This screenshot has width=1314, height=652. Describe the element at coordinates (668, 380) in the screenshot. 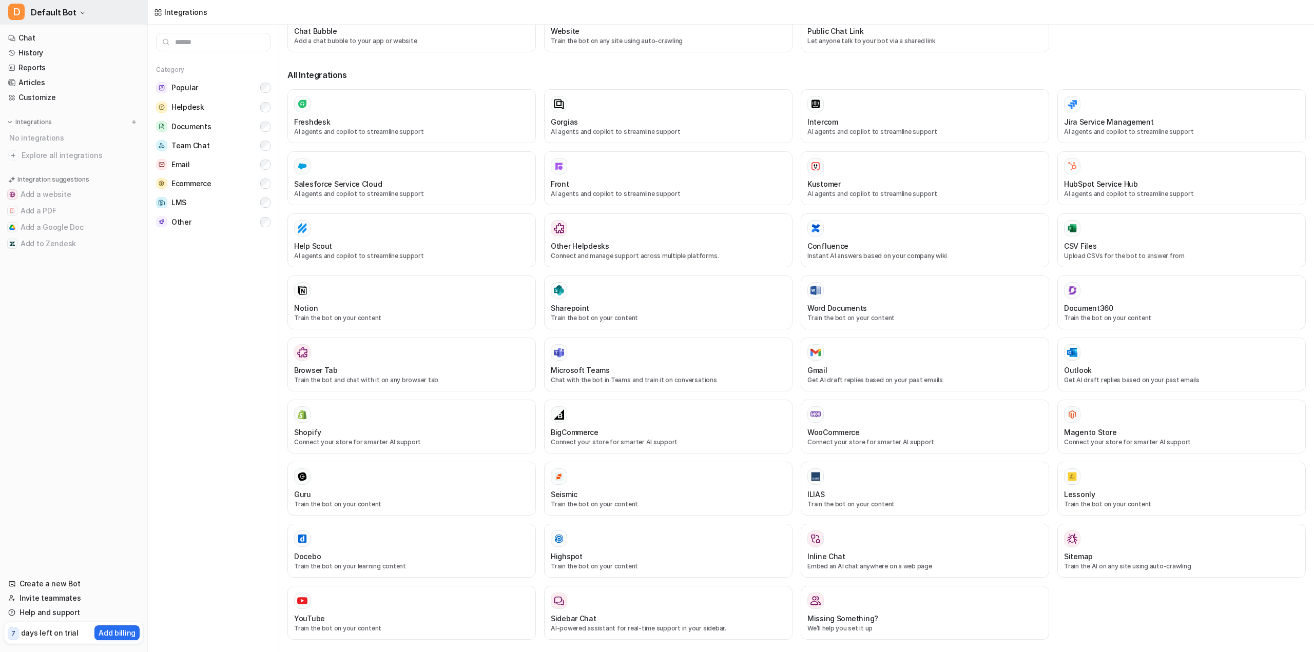

I see `p: Chat with the bot in Teams and train it on conversations` at that location.